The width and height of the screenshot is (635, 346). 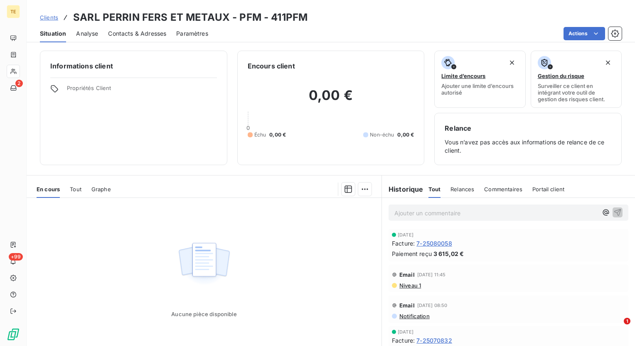 What do you see at coordinates (137, 34) in the screenshot?
I see `span: Contacts & Adresses` at bounding box center [137, 34].